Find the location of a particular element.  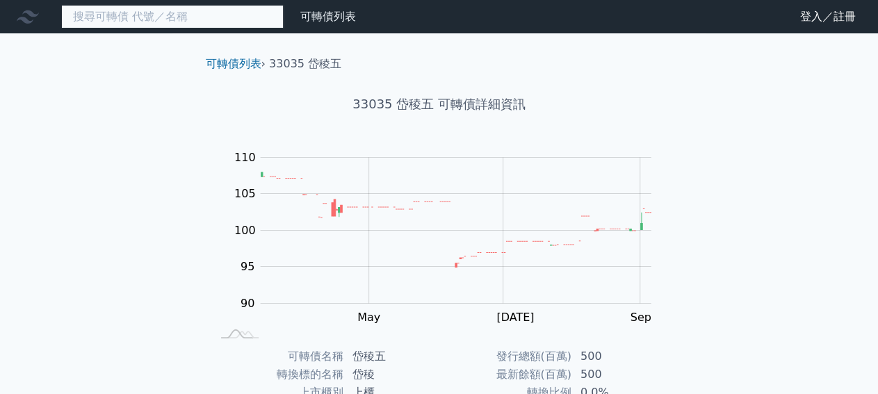

tspan: 100 is located at coordinates (245, 230).